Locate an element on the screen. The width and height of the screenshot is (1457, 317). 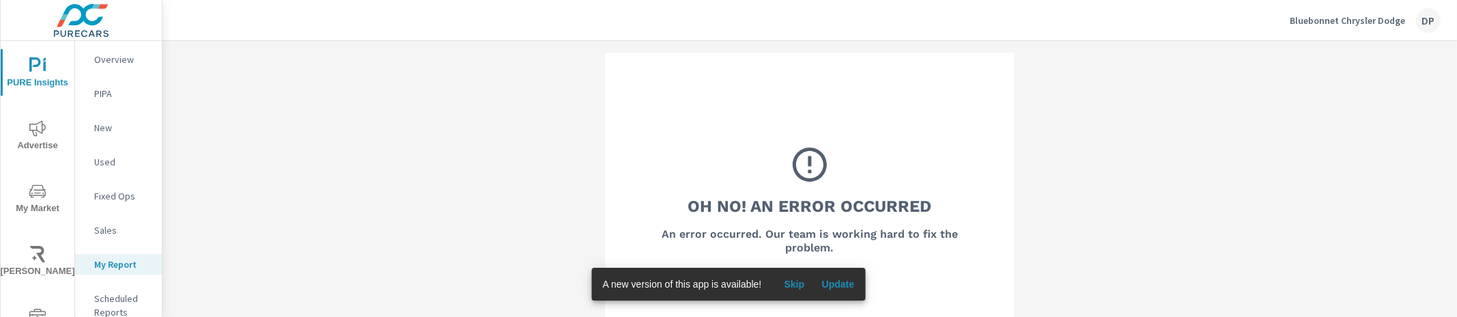
span: Skip is located at coordinates (794, 284).